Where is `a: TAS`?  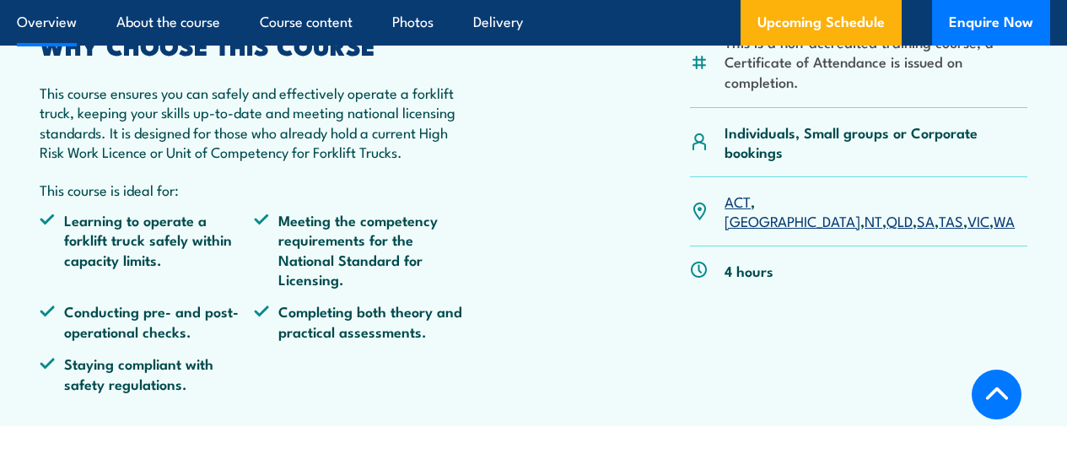 a: TAS is located at coordinates (951, 220).